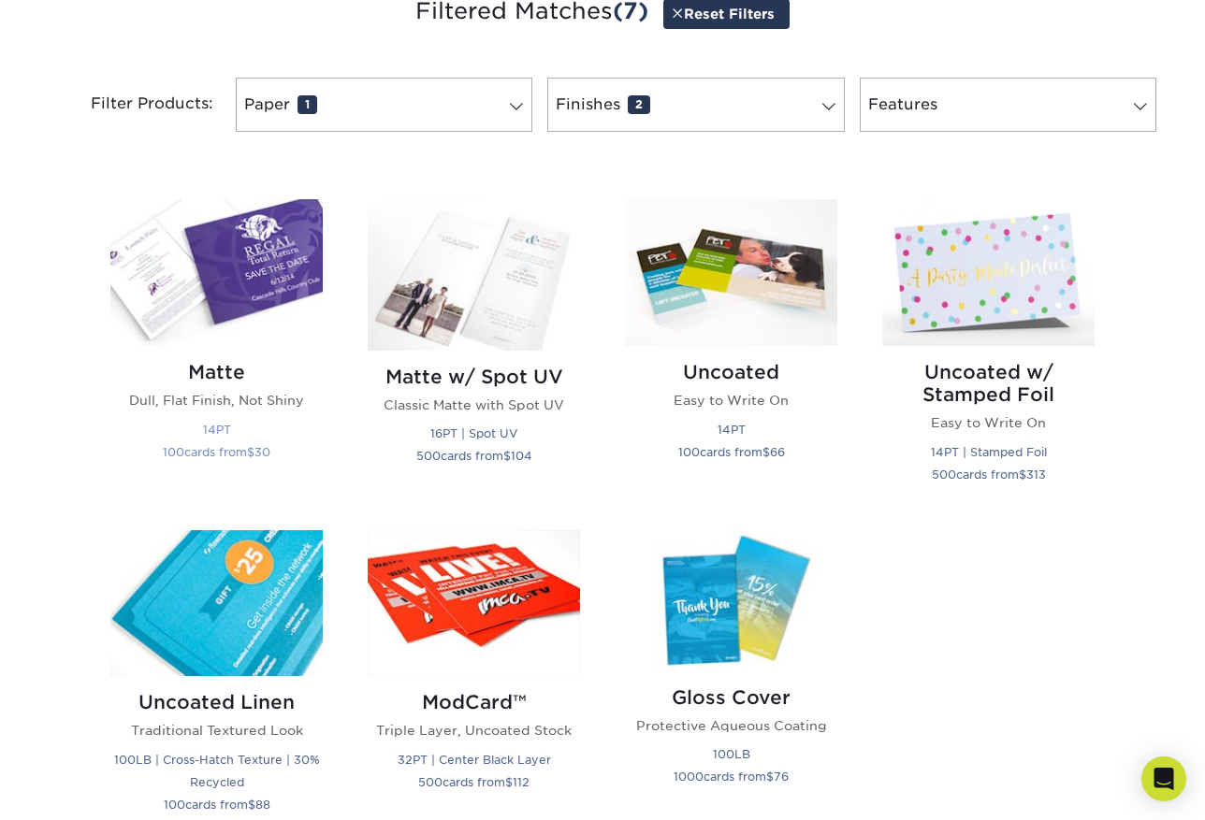  Describe the element at coordinates (383, 105) in the screenshot. I see `a: Paper1` at that location.